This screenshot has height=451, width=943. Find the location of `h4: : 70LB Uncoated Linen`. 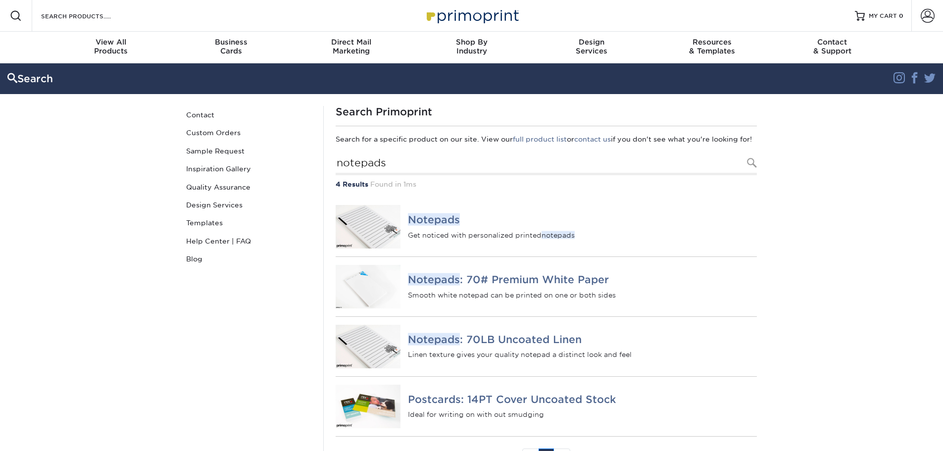

h4: : 70LB Uncoated Linen is located at coordinates (582, 340).